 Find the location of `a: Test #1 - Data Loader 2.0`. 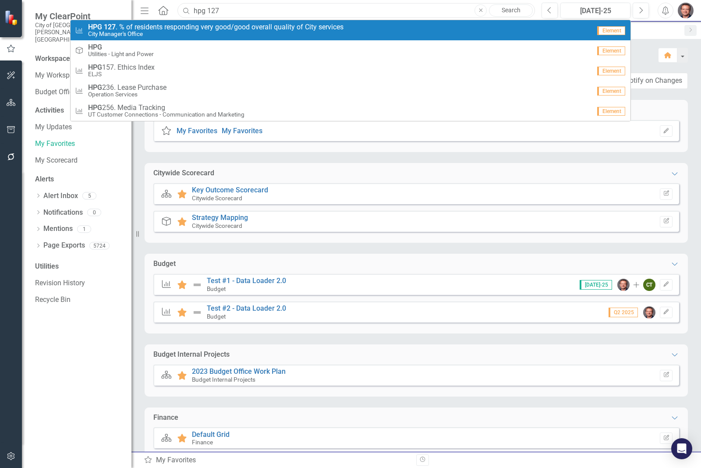

a: Test #1 - Data Loader 2.0 is located at coordinates (246, 280).